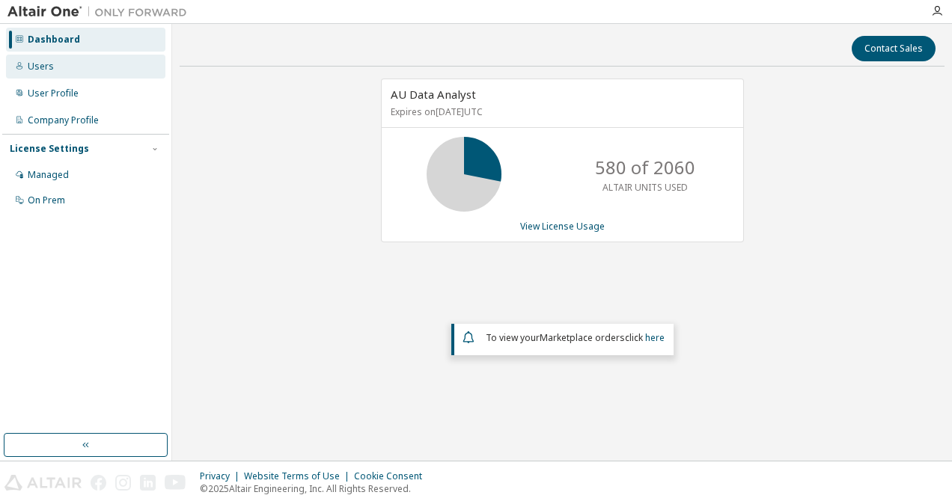  Describe the element at coordinates (894, 49) in the screenshot. I see `button: Contact Sales` at that location.